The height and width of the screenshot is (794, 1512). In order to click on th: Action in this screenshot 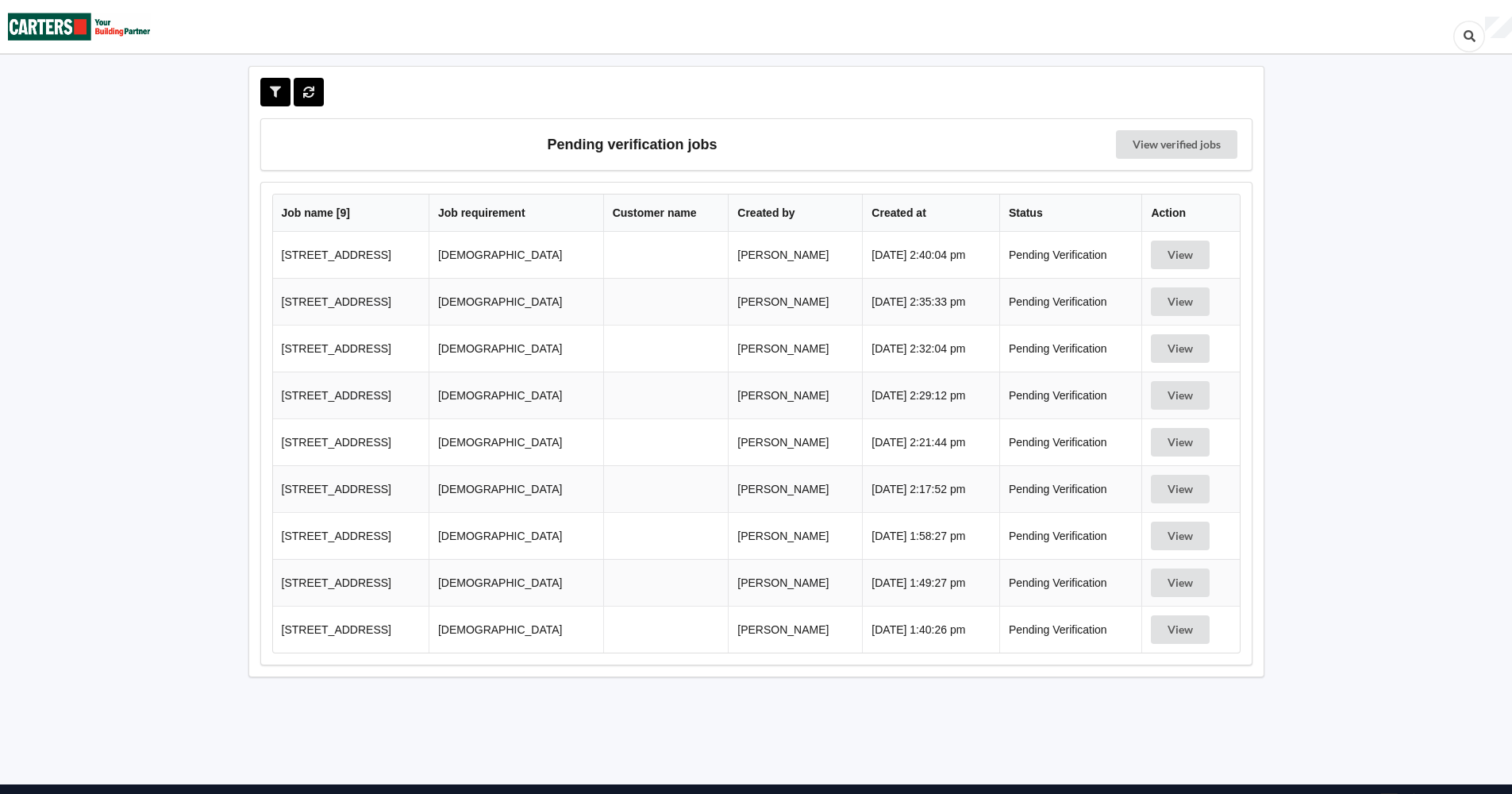, I will do `click(1190, 213)`.